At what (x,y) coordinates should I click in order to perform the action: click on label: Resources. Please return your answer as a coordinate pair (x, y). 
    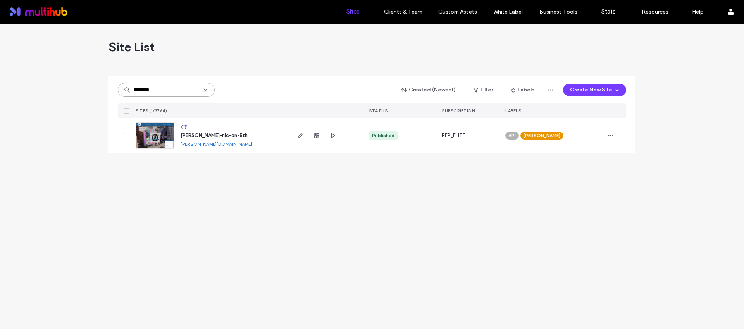
    Looking at the image, I should click on (655, 12).